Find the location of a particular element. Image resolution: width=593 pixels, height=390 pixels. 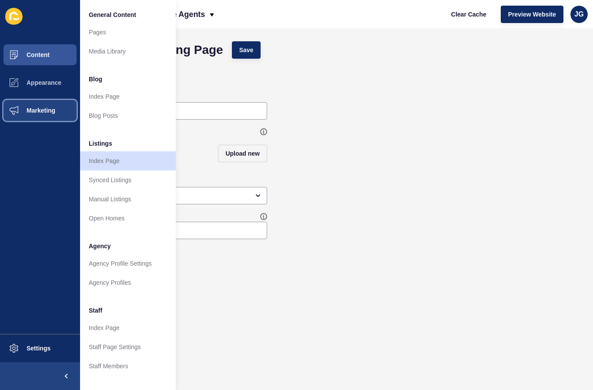

a: Manual Listings is located at coordinates (128, 199).